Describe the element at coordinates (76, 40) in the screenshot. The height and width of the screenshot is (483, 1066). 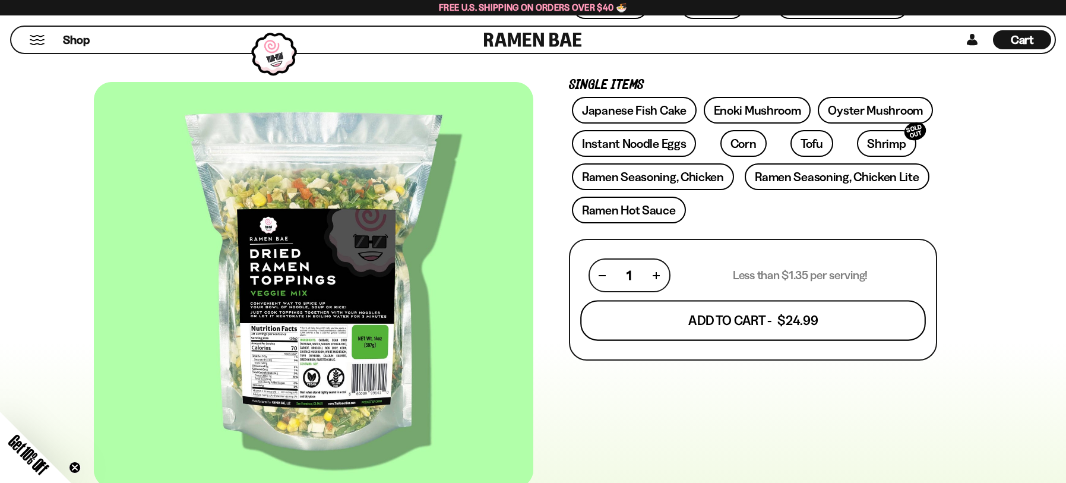
I see `span: Shop` at that location.